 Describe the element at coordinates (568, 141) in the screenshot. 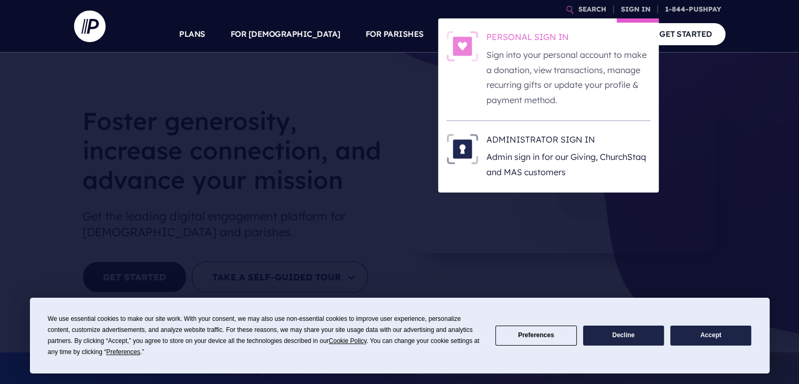

I see `h6: ADMINISTRATOR SIGN IN` at that location.